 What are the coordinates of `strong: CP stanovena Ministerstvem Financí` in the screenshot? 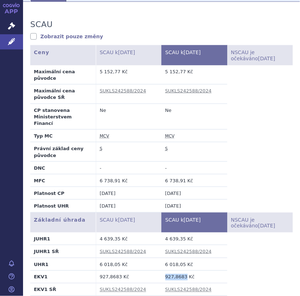 It's located at (53, 117).